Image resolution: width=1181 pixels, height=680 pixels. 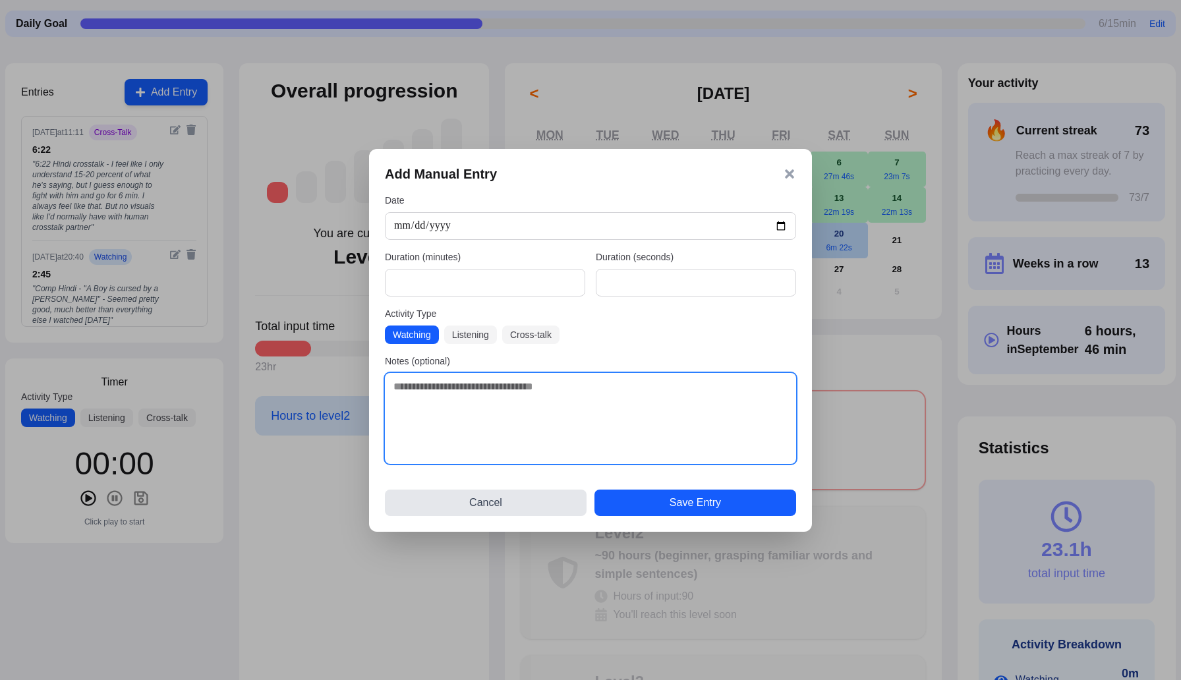 I want to click on label: Notes (optional), so click(x=590, y=361).